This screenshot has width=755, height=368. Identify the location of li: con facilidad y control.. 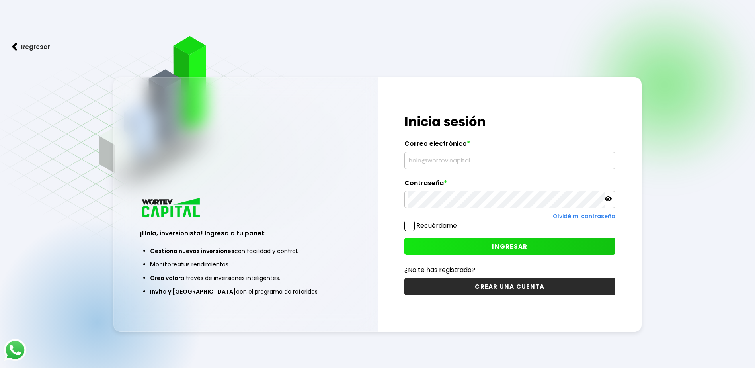
(246, 251).